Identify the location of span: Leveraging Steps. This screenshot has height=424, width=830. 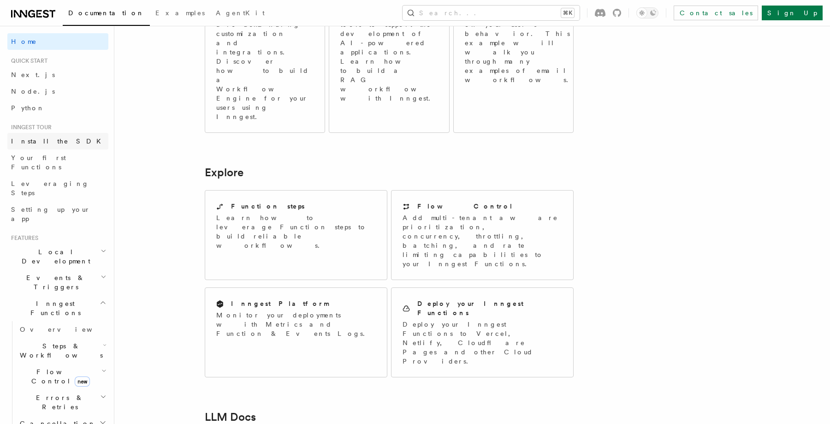
(50, 188).